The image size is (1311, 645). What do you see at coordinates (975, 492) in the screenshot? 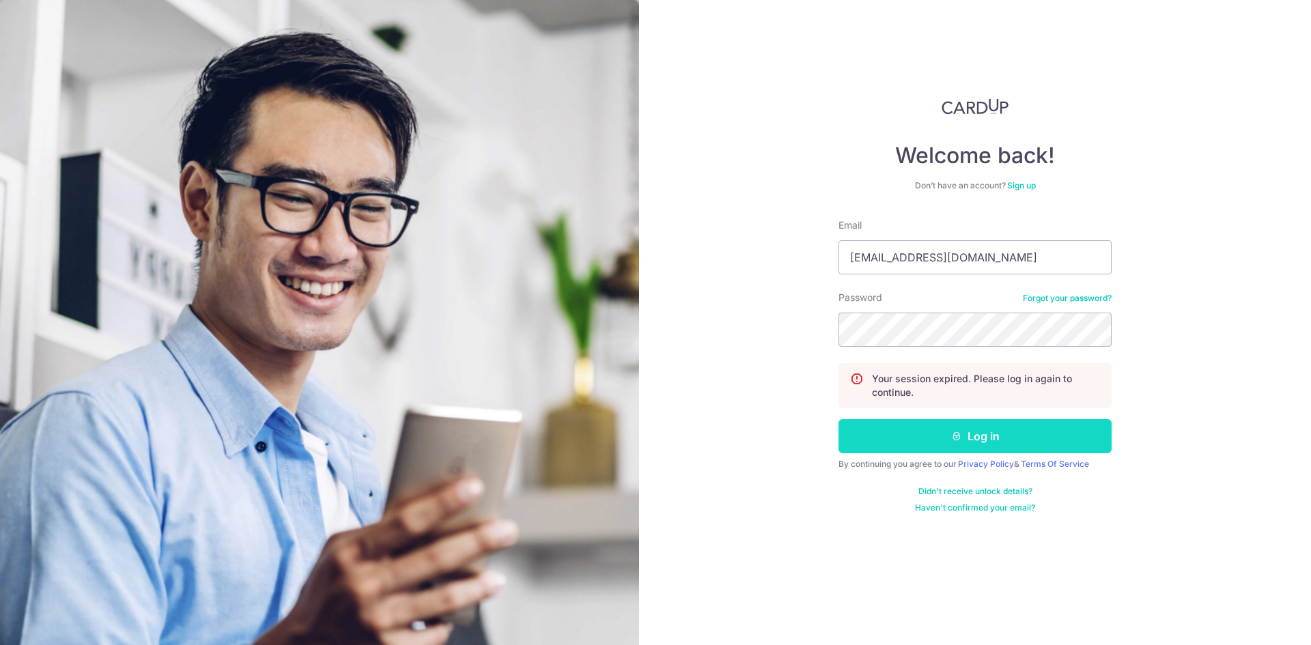
I see `a: Didn't receive unlock details?` at bounding box center [975, 492].